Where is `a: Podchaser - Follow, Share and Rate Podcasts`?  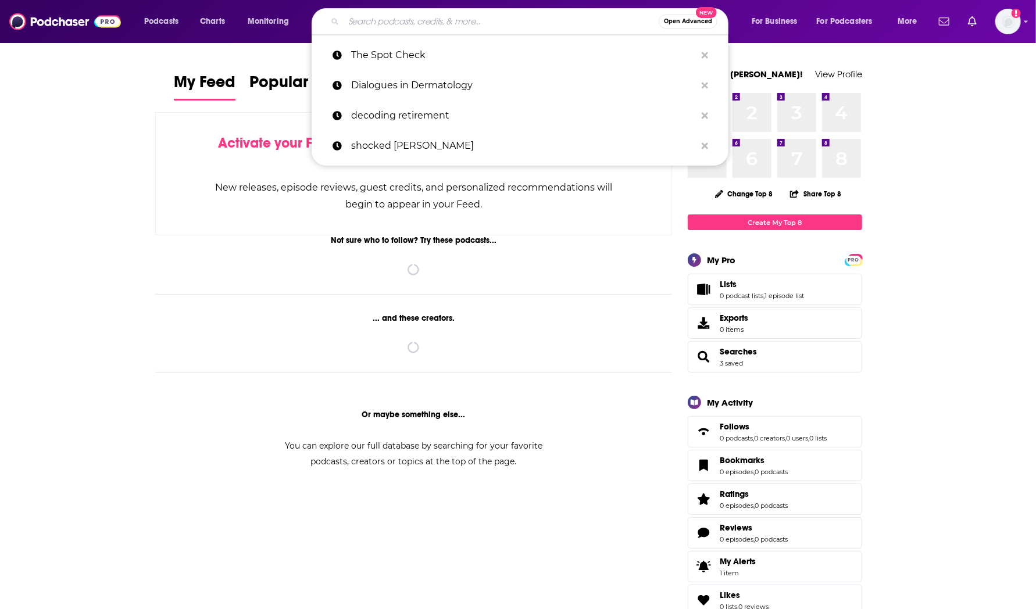 a: Podchaser - Follow, Share and Rate Podcasts is located at coordinates (65, 22).